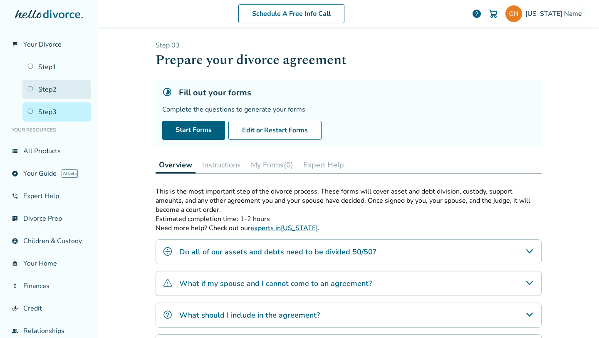 The height and width of the screenshot is (338, 599). I want to click on a: phone_in_talkExpert Help, so click(49, 196).